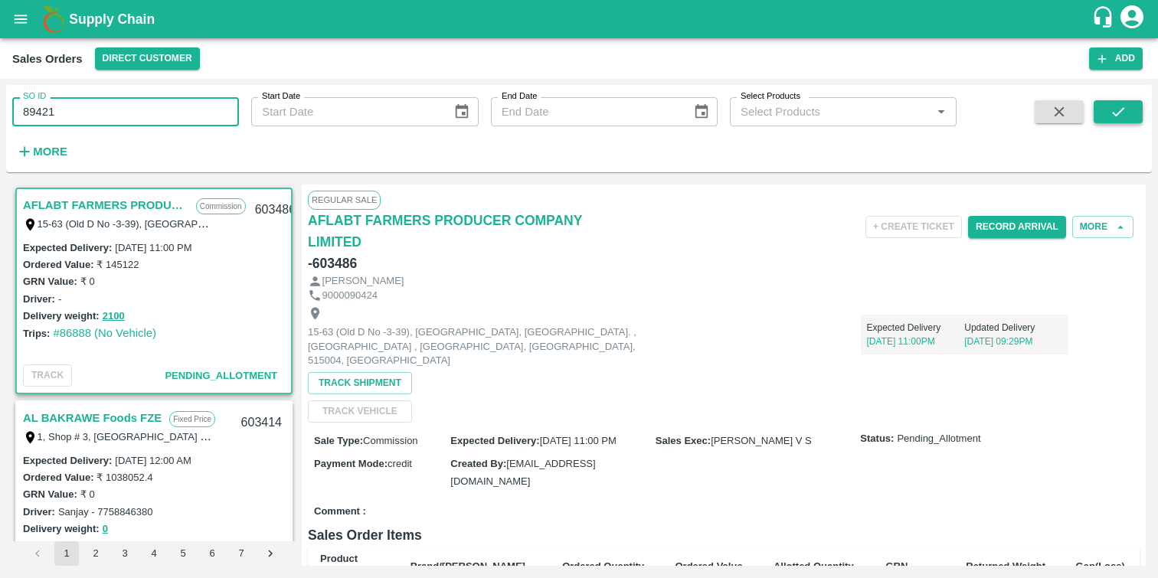  I want to click on a: AL BAKRAWE Foods FZE, so click(92, 418).